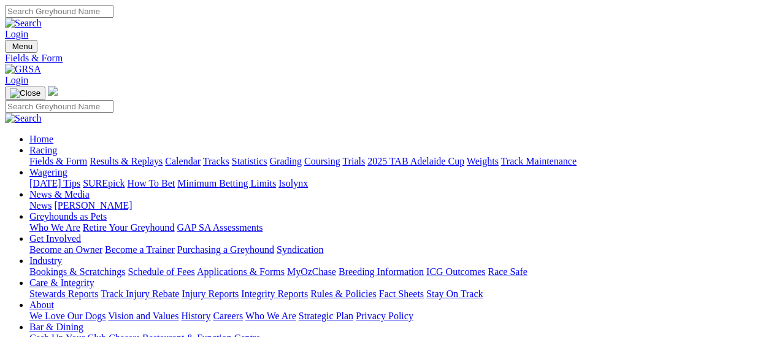 The width and height of the screenshot is (771, 337). Describe the element at coordinates (381, 271) in the screenshot. I see `a: Breeding Information` at that location.